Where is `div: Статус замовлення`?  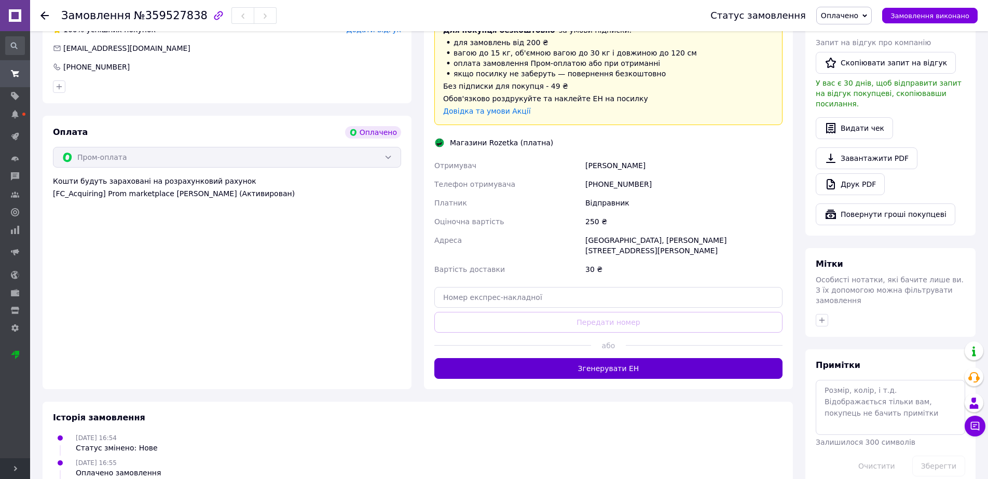 div: Статус замовлення is located at coordinates (758, 16).